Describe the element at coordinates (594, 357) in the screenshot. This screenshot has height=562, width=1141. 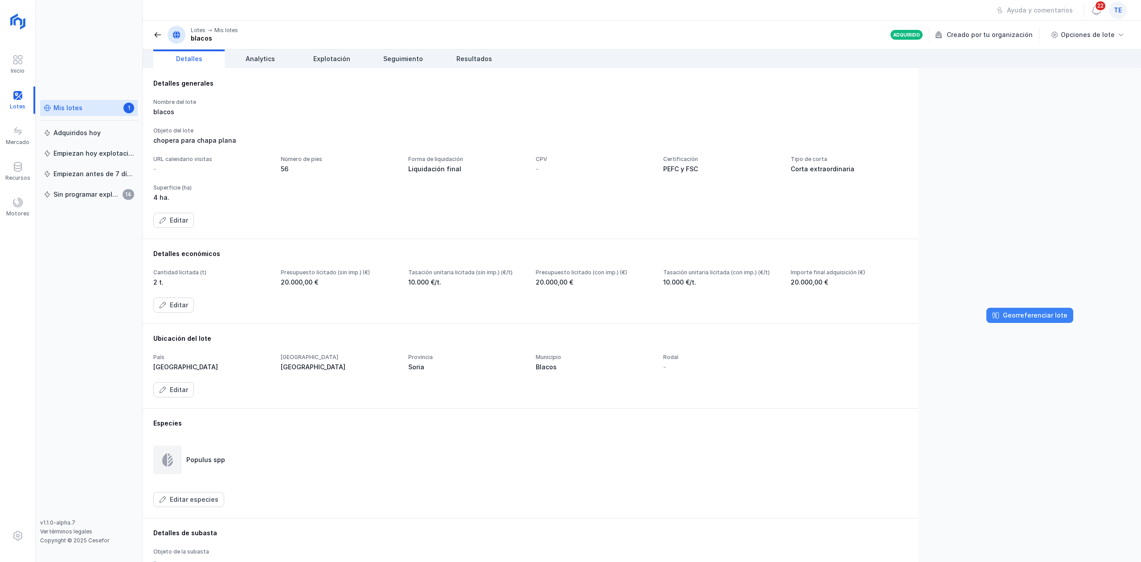
I see `div: Municipio` at that location.